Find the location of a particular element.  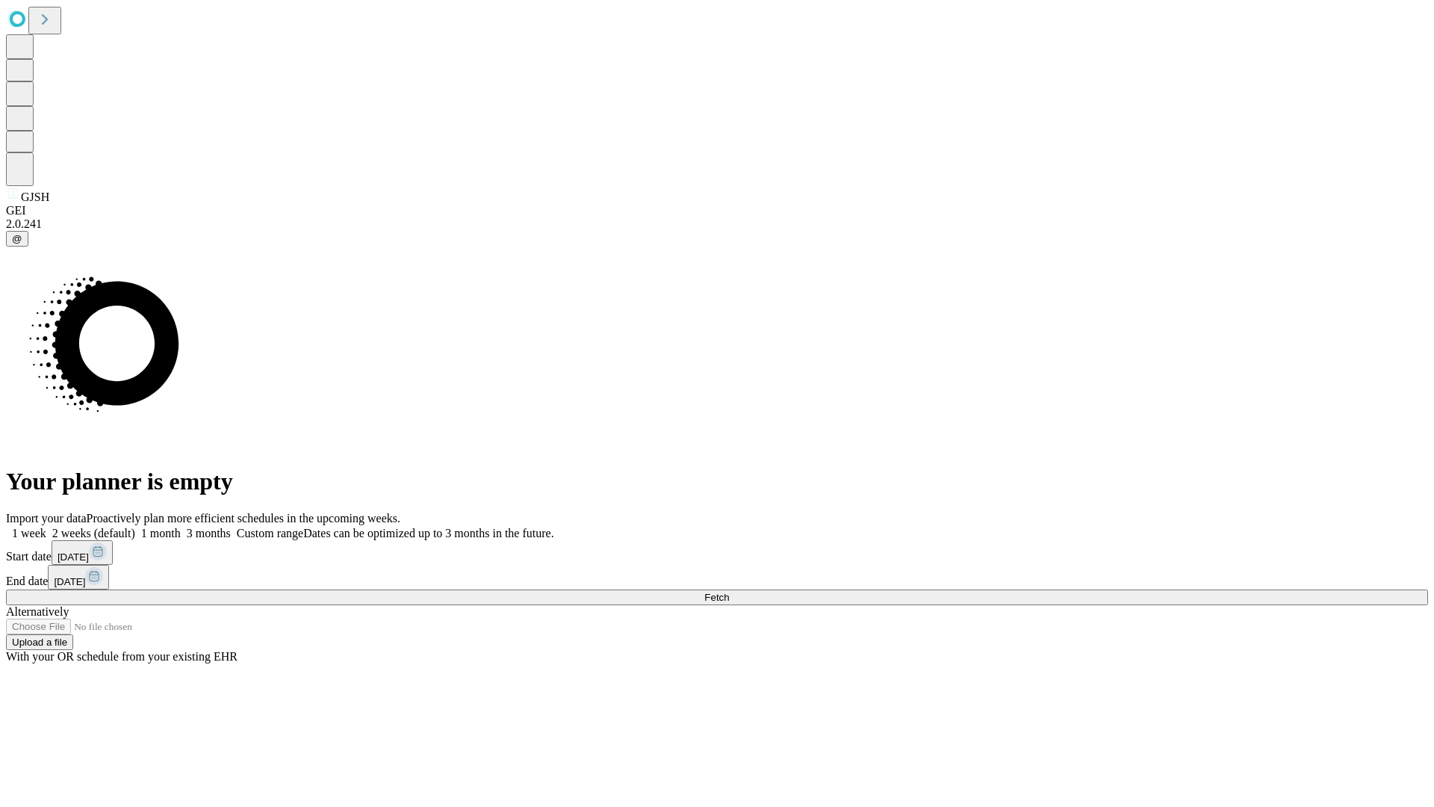

span: 2 weeks (default) is located at coordinates (93, 533).